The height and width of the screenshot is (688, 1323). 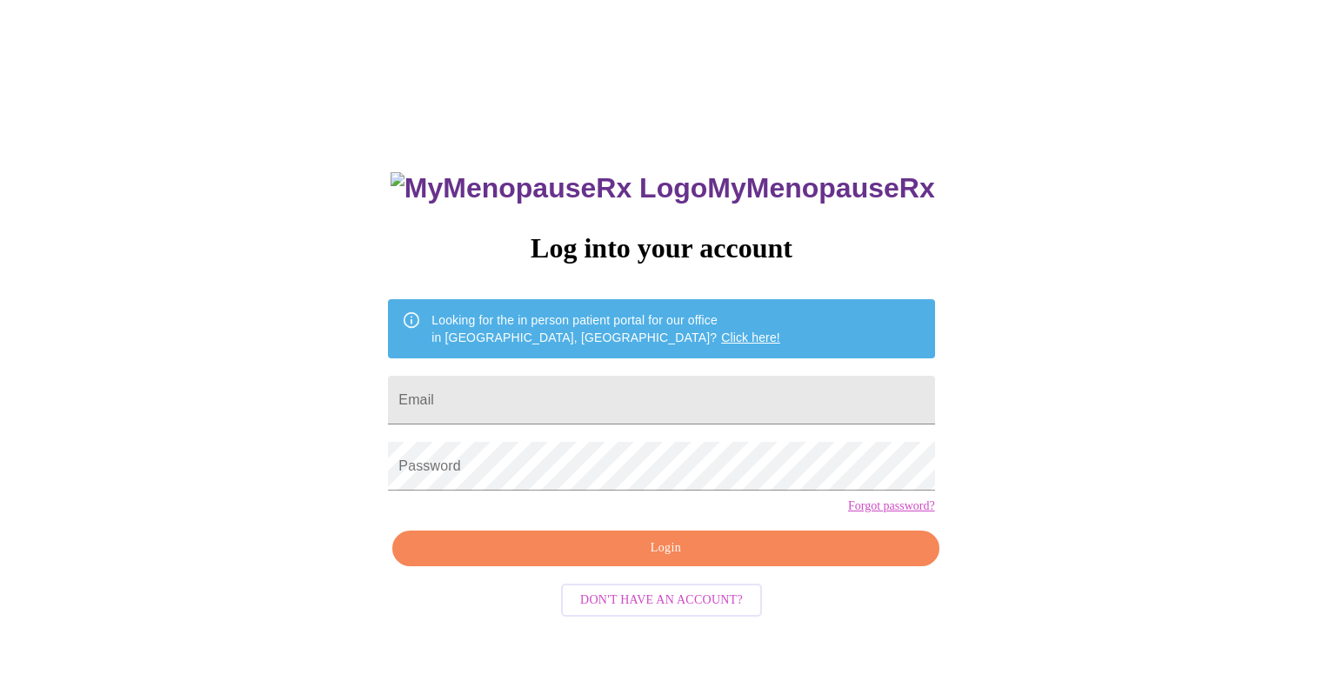 I want to click on a: Forgot password?, so click(x=892, y=506).